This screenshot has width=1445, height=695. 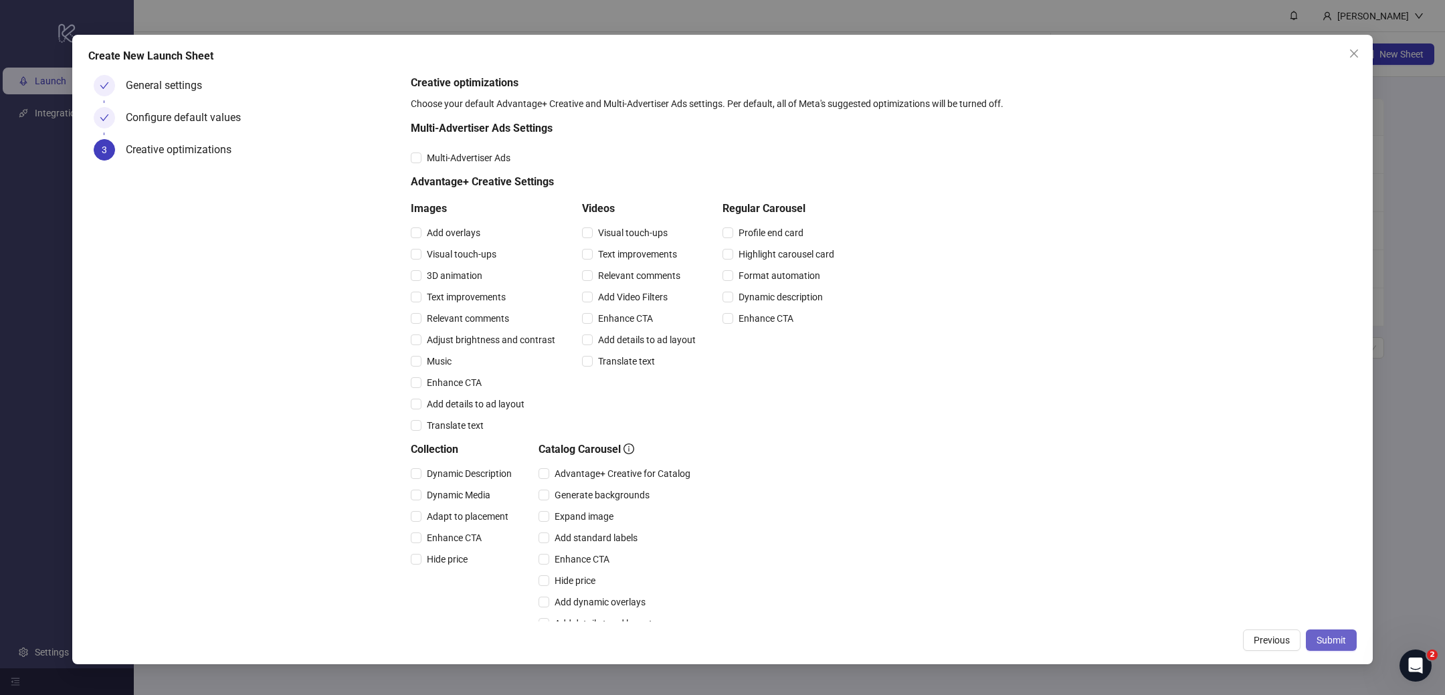 I want to click on div: Creative optimizations, so click(x=184, y=150).